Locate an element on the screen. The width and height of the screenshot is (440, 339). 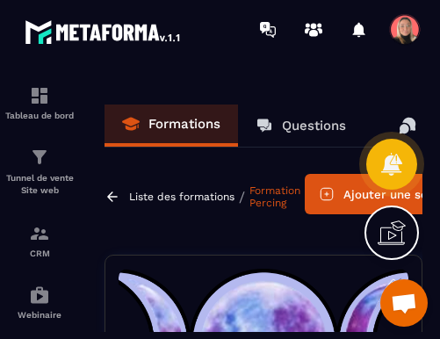
a: formationformationTunnel de vente Site web is located at coordinates (40, 171).